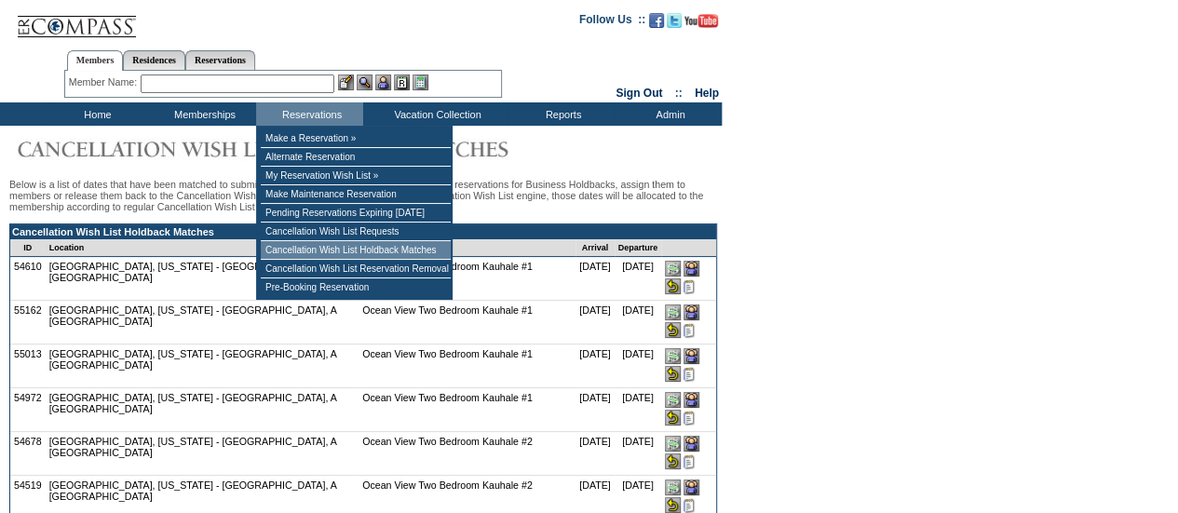 This screenshot has height=513, width=1178. What do you see at coordinates (560, 114) in the screenshot?
I see `td: Reports` at bounding box center [560, 114].